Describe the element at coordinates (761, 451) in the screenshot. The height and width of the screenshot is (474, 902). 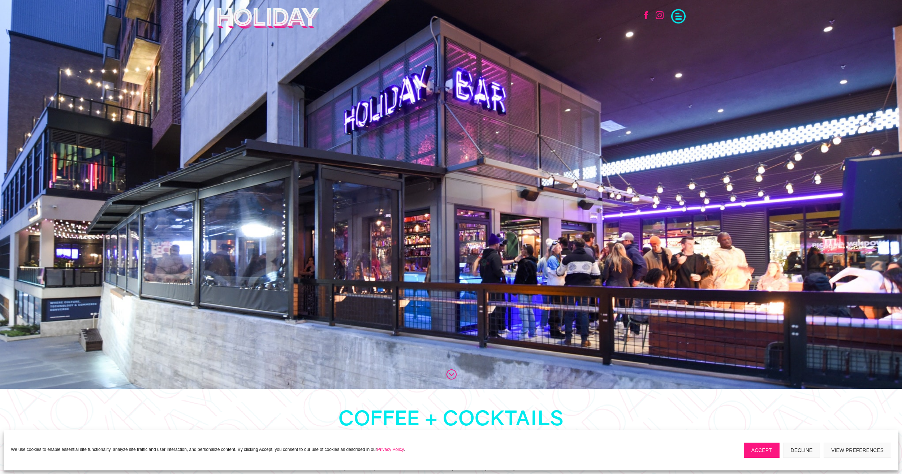
I see `button: Accept` at that location.